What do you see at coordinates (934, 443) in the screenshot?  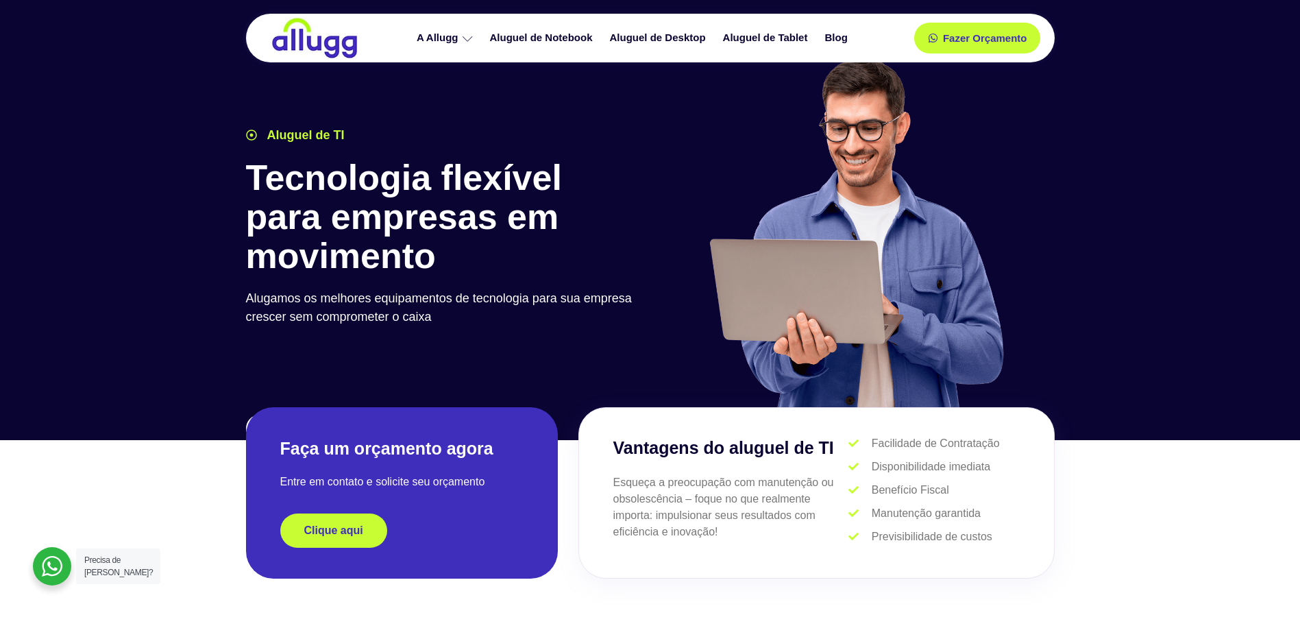 I see `span: Facilidade de Contratação` at bounding box center [934, 443].